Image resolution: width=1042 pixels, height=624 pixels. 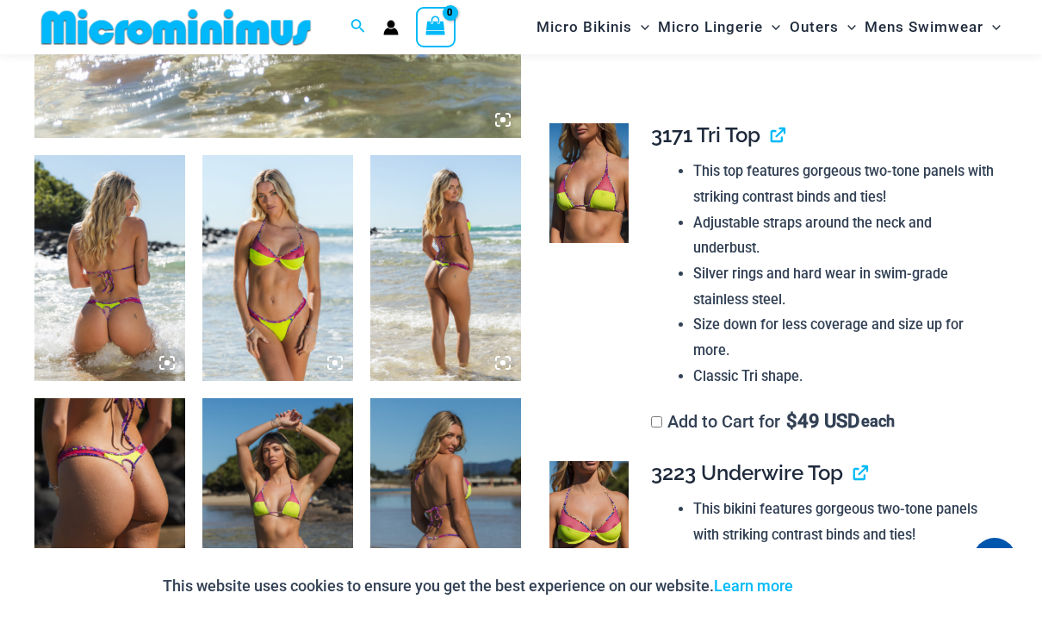 What do you see at coordinates (747, 472) in the screenshot?
I see `span: 3223 Underwire Top` at bounding box center [747, 472].